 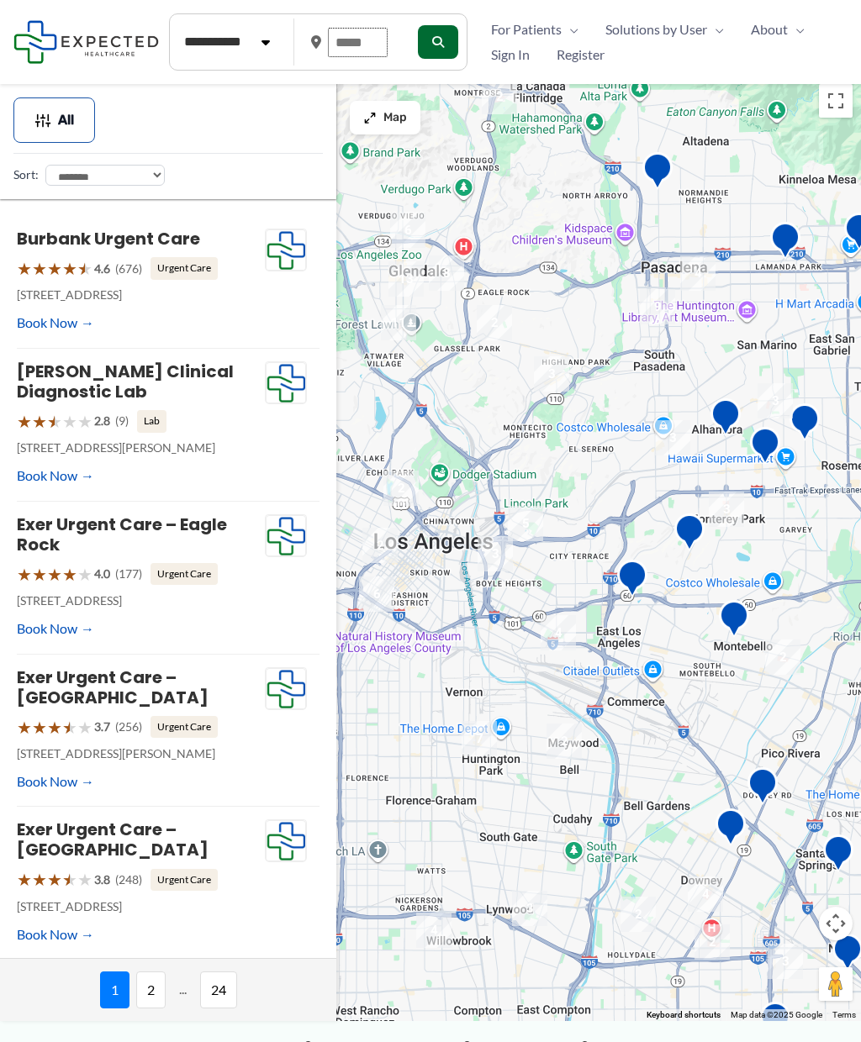 What do you see at coordinates (734, 621) in the screenshot?
I see `div: Montebello Advanced Imaging` at bounding box center [734, 621].